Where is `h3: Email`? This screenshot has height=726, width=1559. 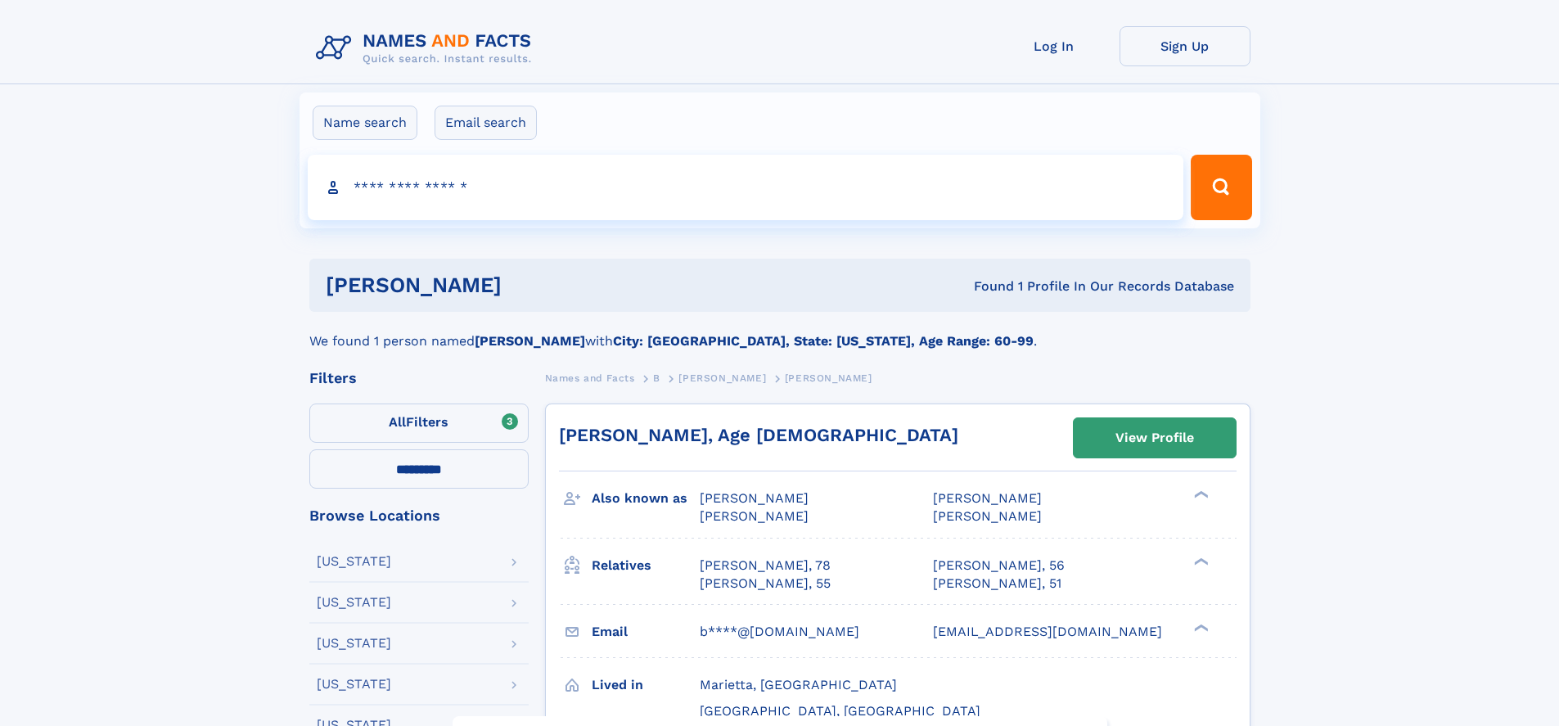 h3: Email is located at coordinates (646, 632).